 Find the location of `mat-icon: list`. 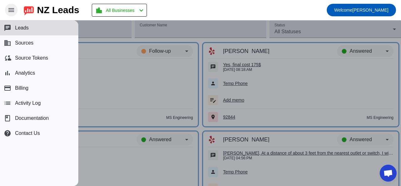

mat-icon: list is located at coordinates (8, 103).